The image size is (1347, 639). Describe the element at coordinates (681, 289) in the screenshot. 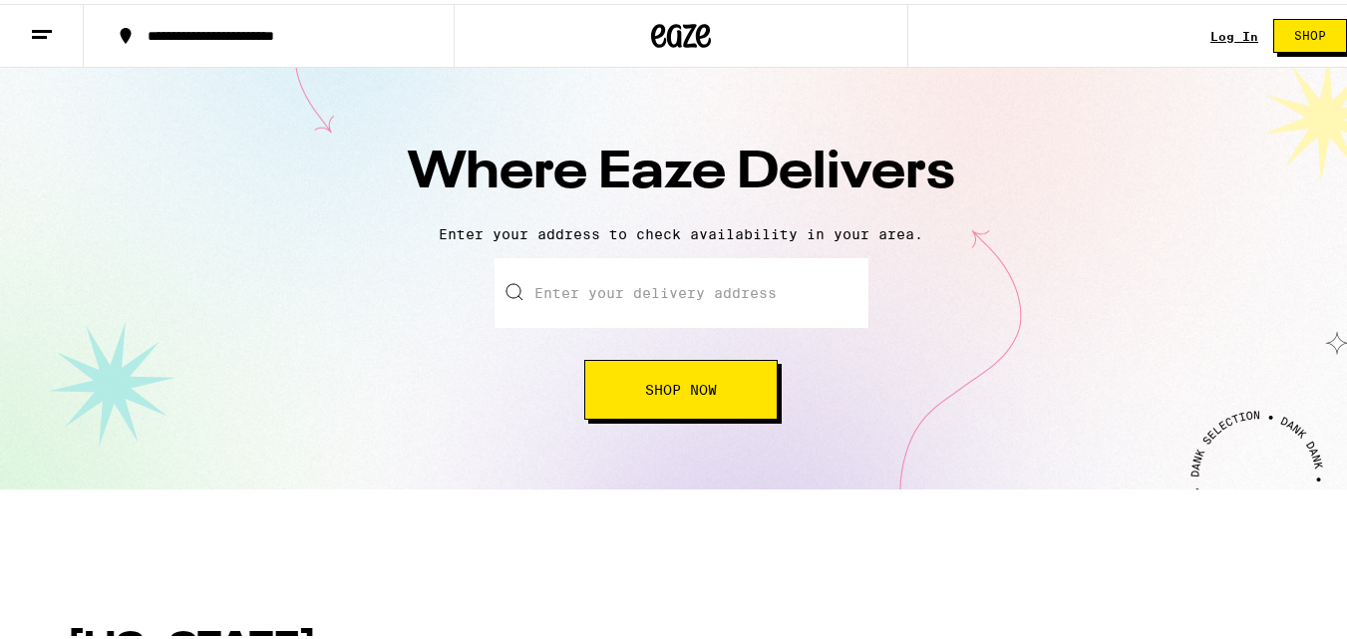

I see `input: Enter your delivery address` at that location.